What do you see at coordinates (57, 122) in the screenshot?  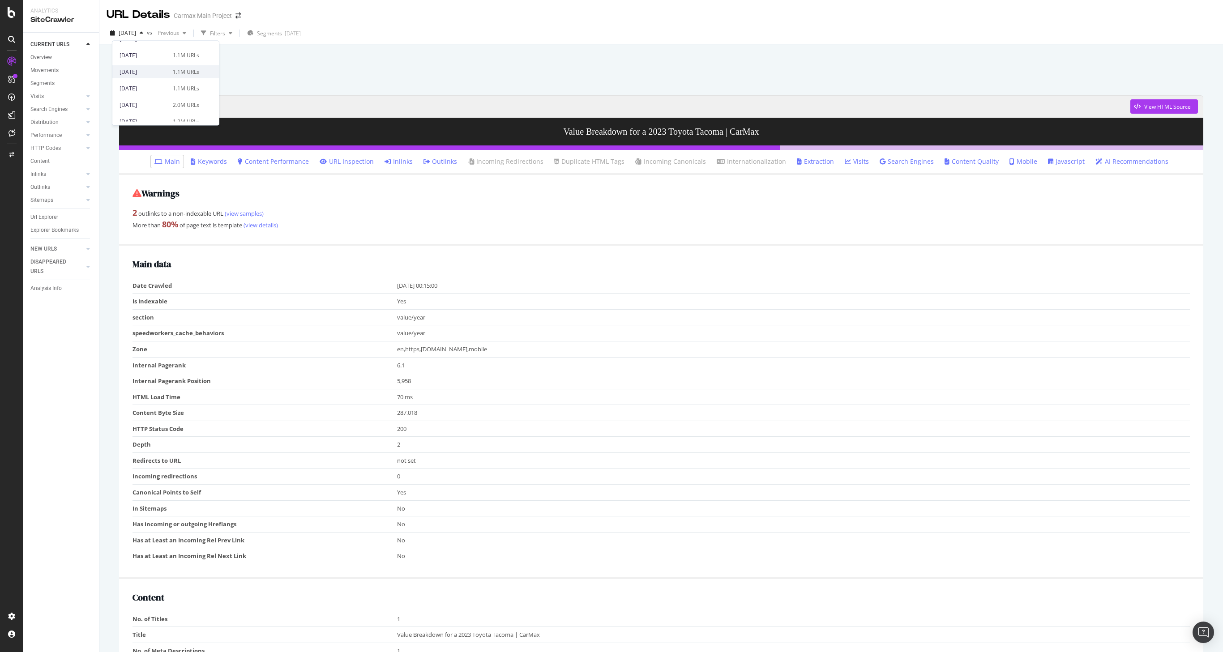 I see `a: Distribution` at bounding box center [57, 122].